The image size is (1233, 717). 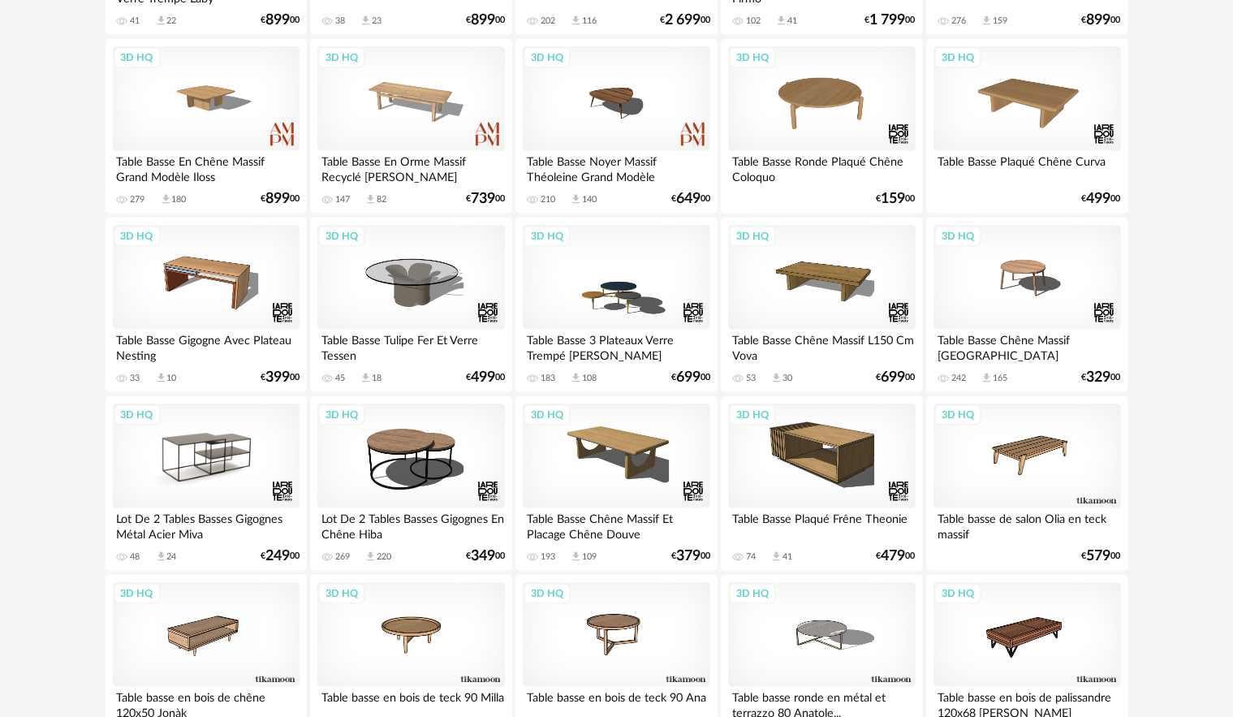 I want to click on div: Lot De 2 Tables Basses Gigognes En Chêne Hiba, so click(x=411, y=524).